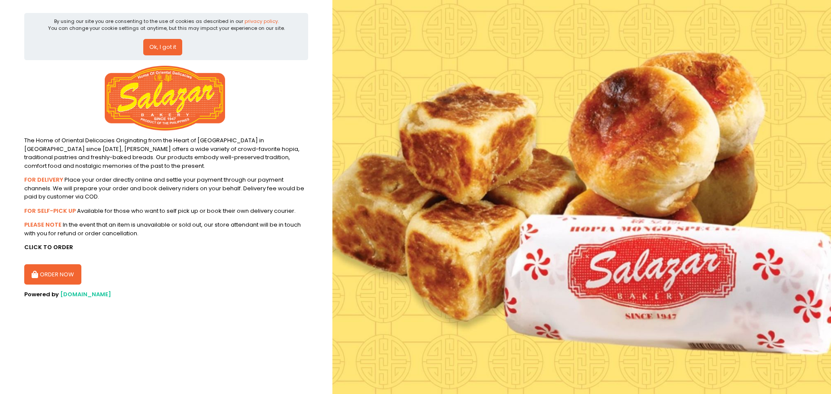 This screenshot has width=831, height=394. I want to click on div: Powered by, so click(166, 295).